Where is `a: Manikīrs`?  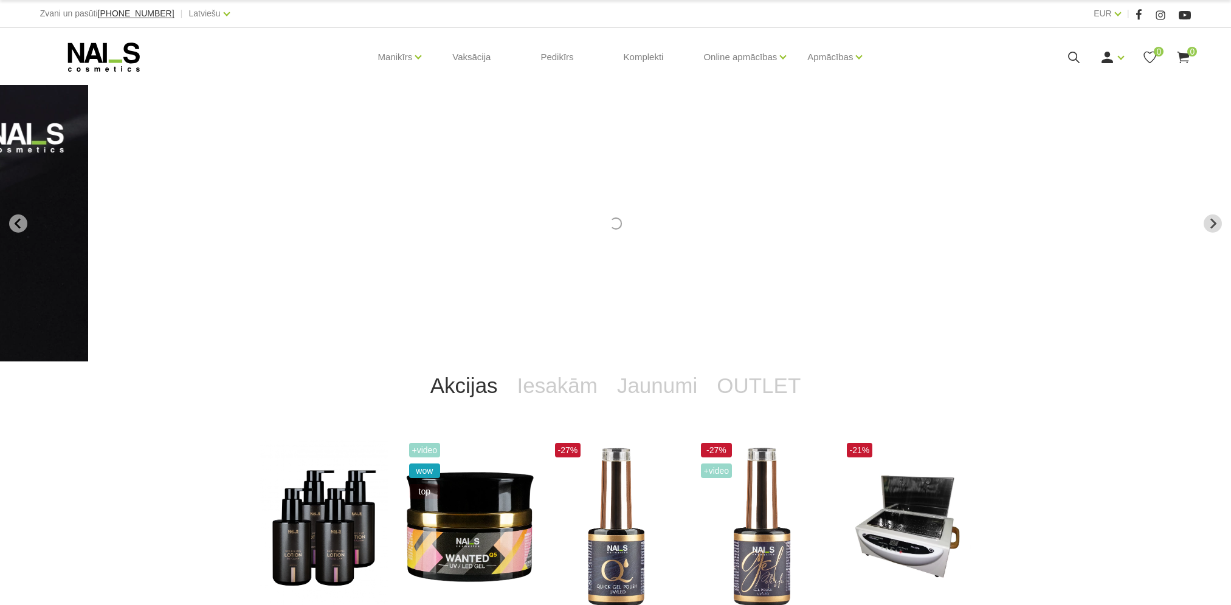 a: Manikīrs is located at coordinates (395, 57).